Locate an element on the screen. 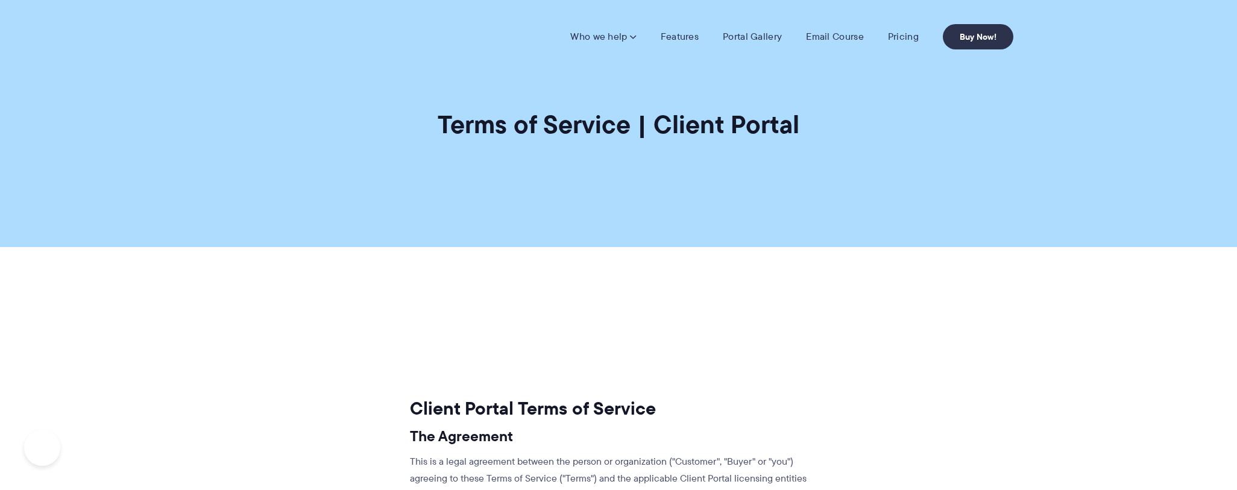 The width and height of the screenshot is (1237, 490). h2: Client Portal Terms of Service is located at coordinates (615, 409).